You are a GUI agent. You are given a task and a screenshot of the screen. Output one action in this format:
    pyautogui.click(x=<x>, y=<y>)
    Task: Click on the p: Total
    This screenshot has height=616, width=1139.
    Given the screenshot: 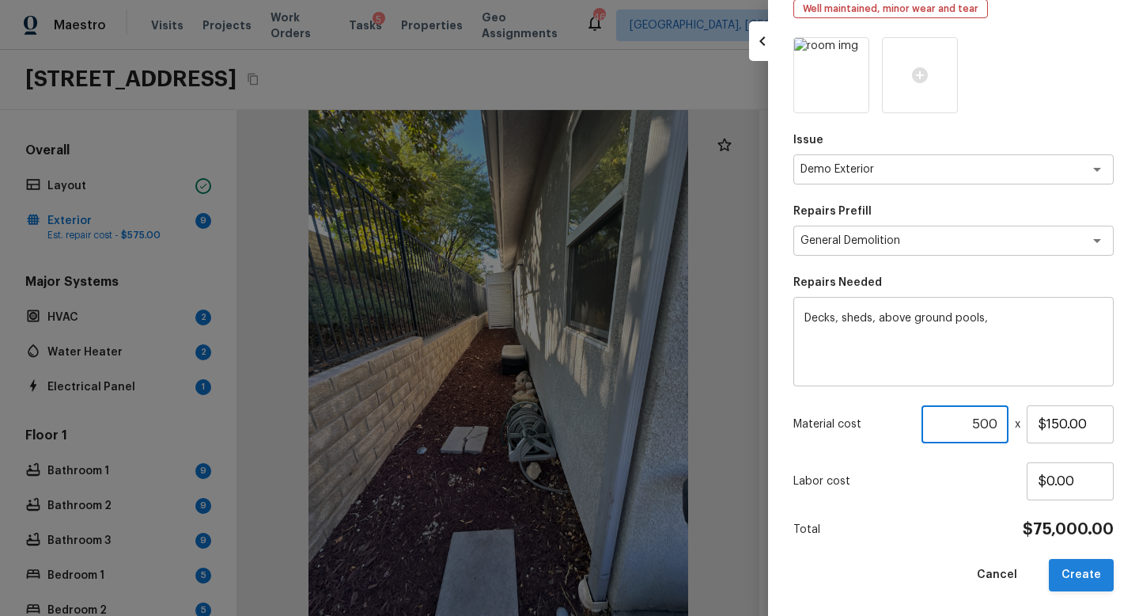 What is the action you would take?
    pyautogui.click(x=807, y=529)
    